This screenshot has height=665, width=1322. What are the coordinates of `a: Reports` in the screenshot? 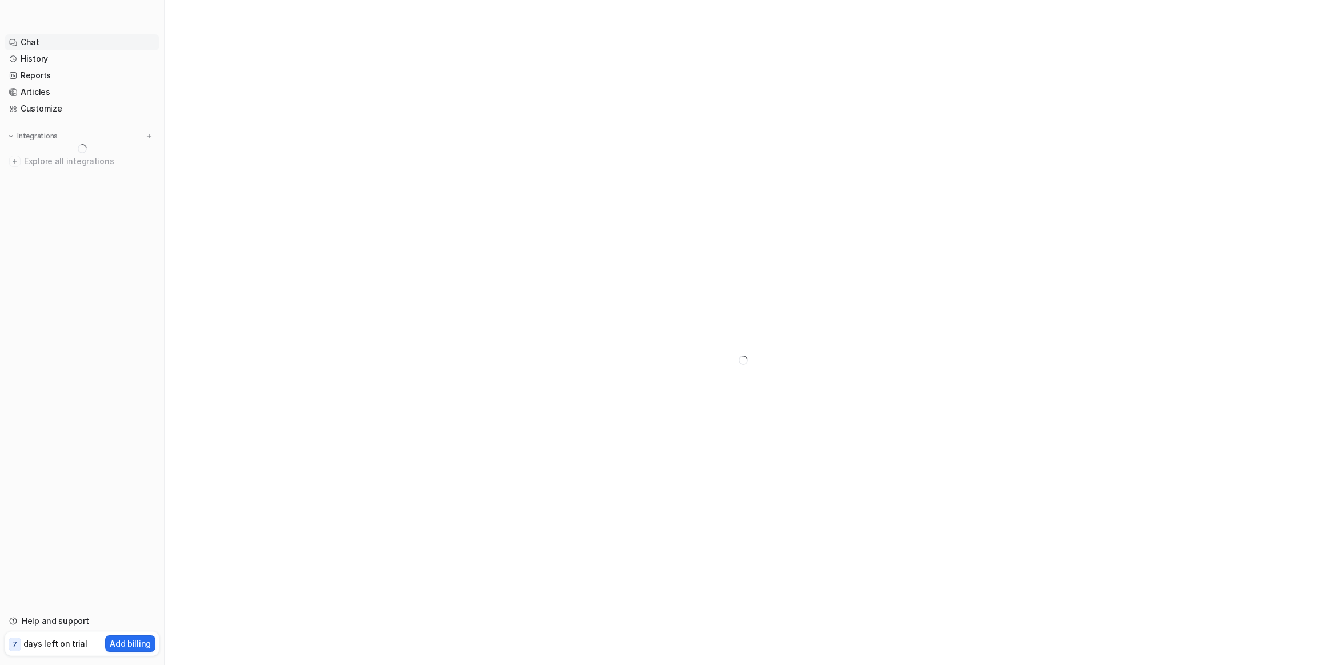 It's located at (82, 75).